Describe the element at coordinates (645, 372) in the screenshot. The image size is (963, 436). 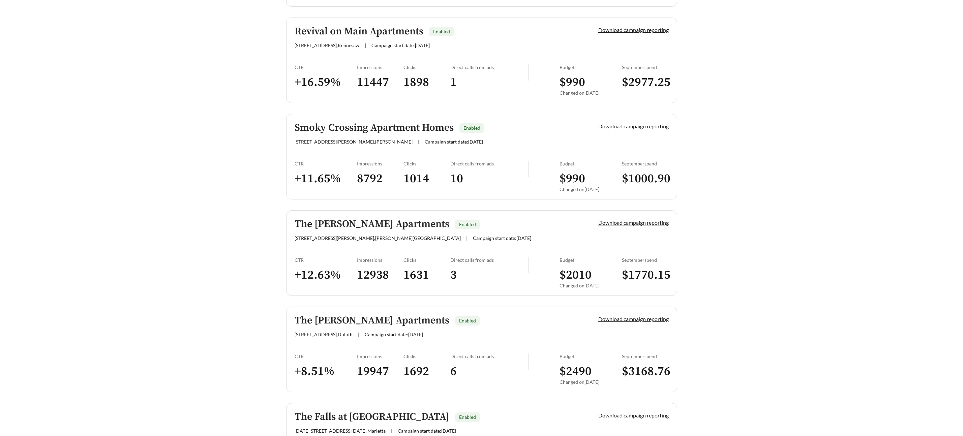
I see `h3: $ 3168.76` at that location.